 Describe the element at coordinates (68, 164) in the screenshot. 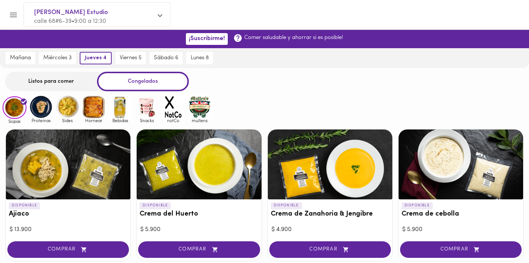

I see `div: Ajiaco` at that location.